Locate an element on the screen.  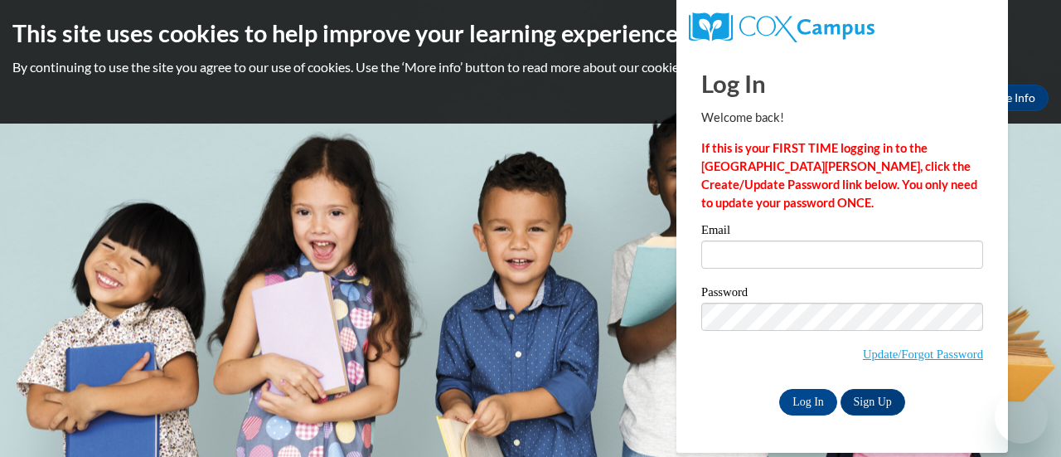
input: Log In is located at coordinates (808, 402).